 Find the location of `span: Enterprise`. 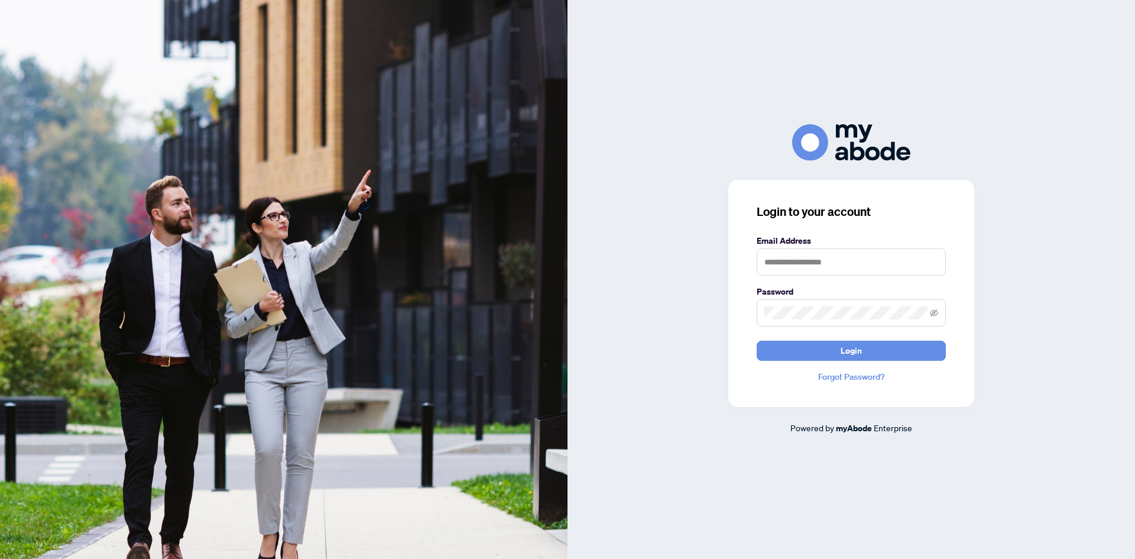

span: Enterprise is located at coordinates (893, 427).